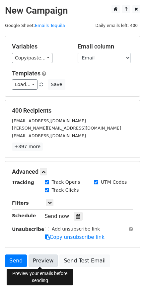 Image resolution: width=145 pixels, height=295 pixels. What do you see at coordinates (27, 147) in the screenshot?
I see `a: +397 more` at bounding box center [27, 147].